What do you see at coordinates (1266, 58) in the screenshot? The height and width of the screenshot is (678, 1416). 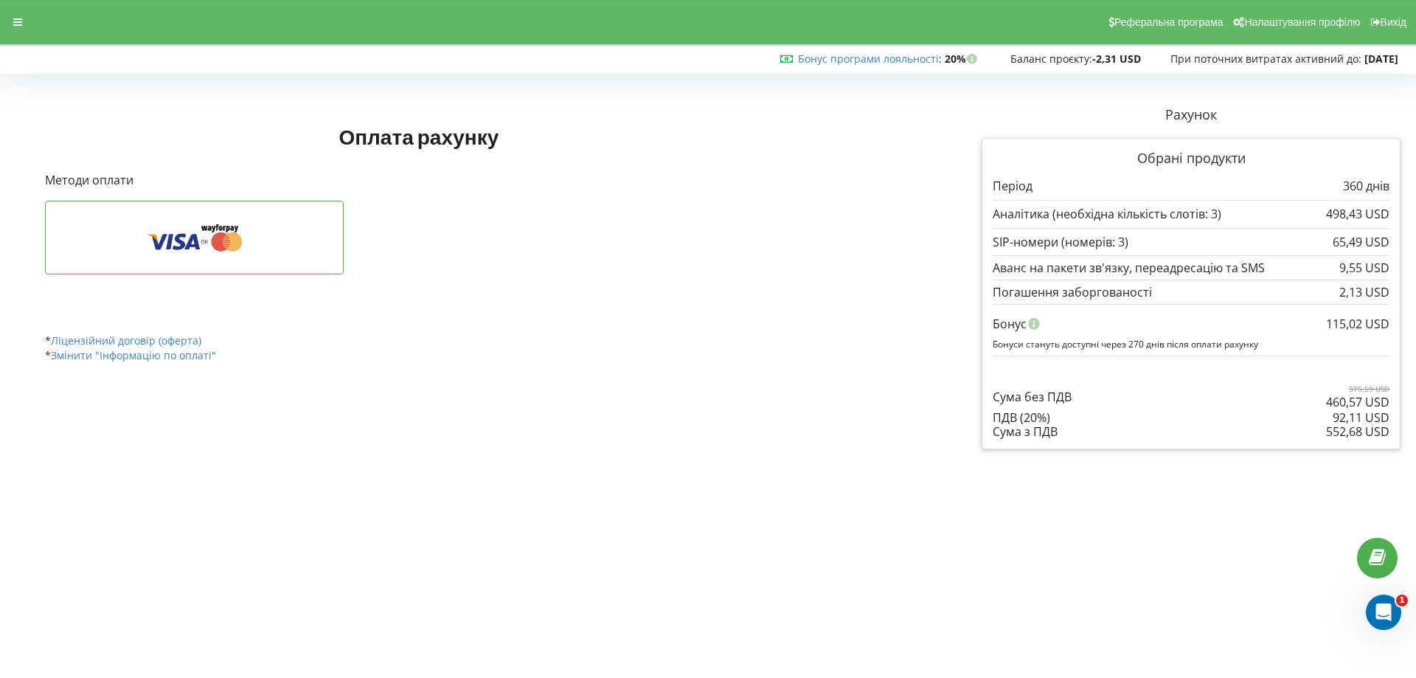 I see `span: При поточних витратах активний до:` at bounding box center [1266, 58].